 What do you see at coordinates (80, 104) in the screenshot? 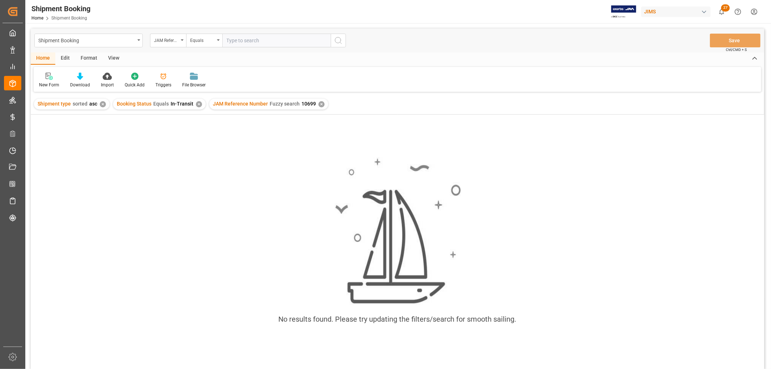
I see `span: sorted` at bounding box center [80, 104].